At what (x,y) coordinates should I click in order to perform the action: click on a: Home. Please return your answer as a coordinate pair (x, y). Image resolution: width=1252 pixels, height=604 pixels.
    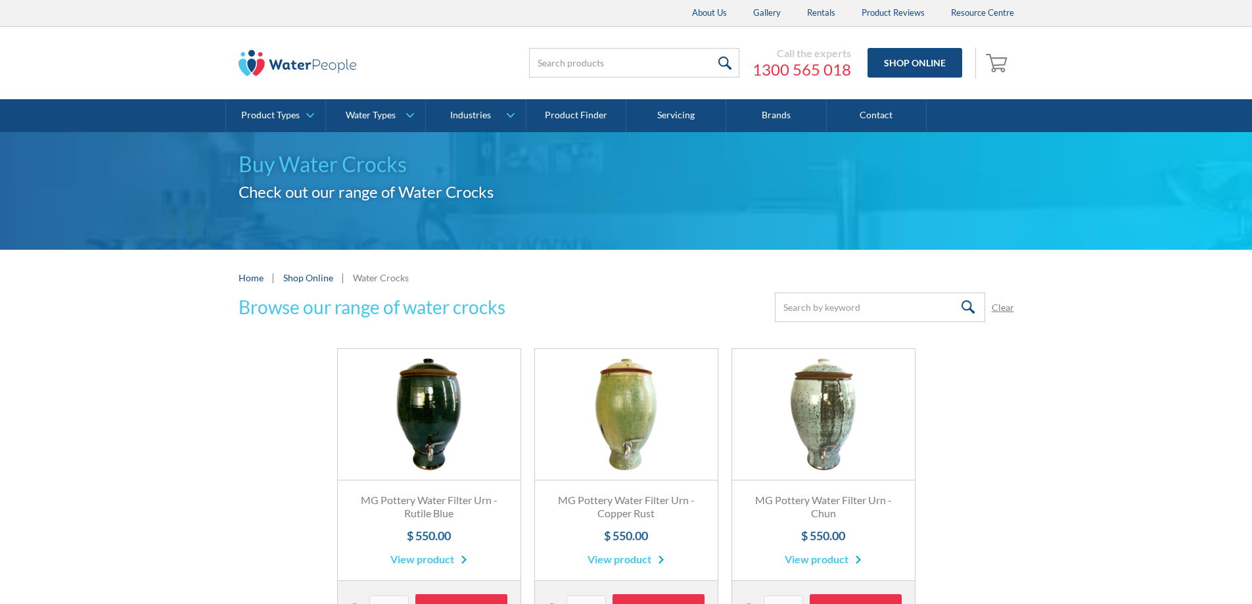
    Looking at the image, I should click on (251, 277).